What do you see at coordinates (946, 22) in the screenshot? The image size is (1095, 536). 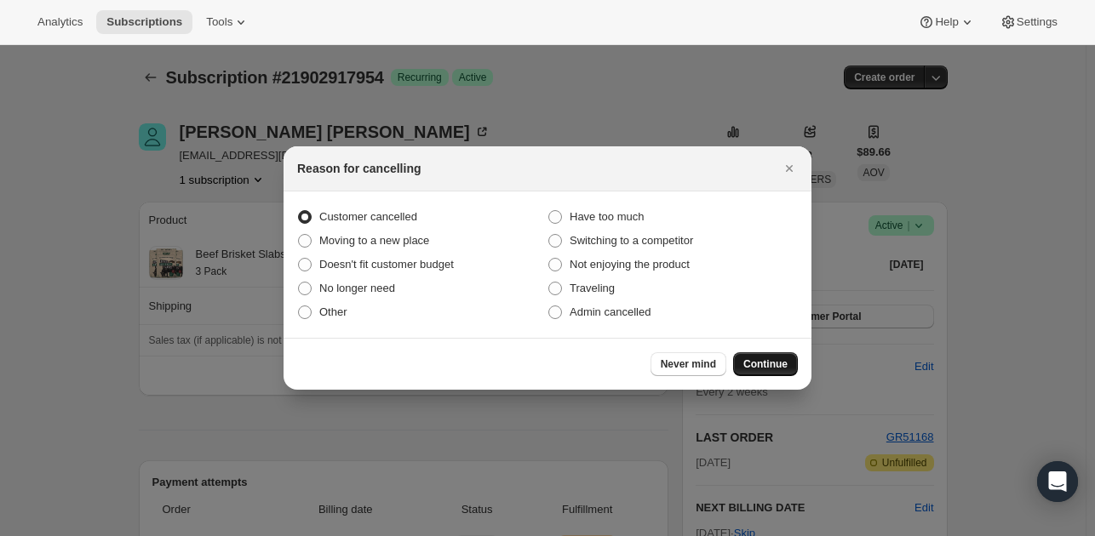 I see `span: Help` at bounding box center [946, 22].